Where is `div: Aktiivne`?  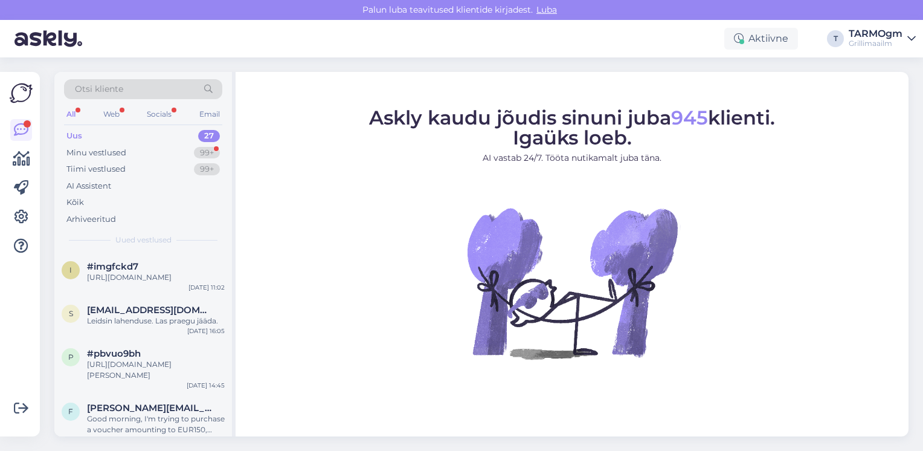
div: Aktiivne is located at coordinates (761, 39).